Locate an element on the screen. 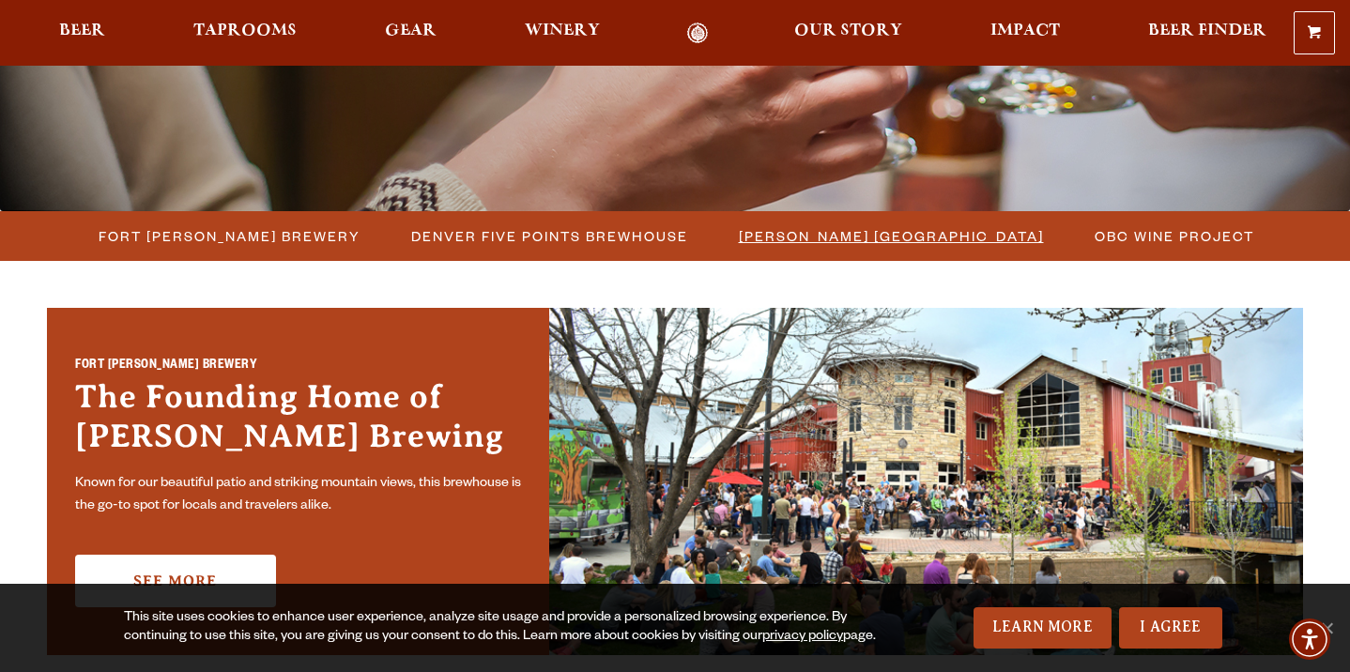 This screenshot has width=1350, height=672. span: Beer is located at coordinates (82, 31).